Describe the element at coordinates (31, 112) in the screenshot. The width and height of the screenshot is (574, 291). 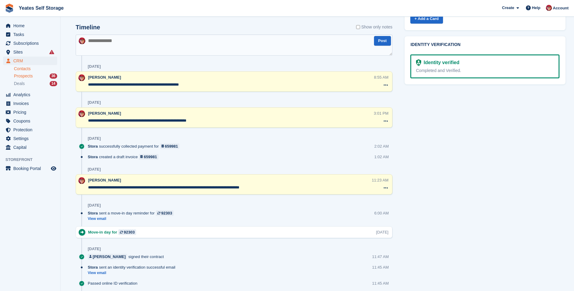
I see `span: Pricing` at that location.